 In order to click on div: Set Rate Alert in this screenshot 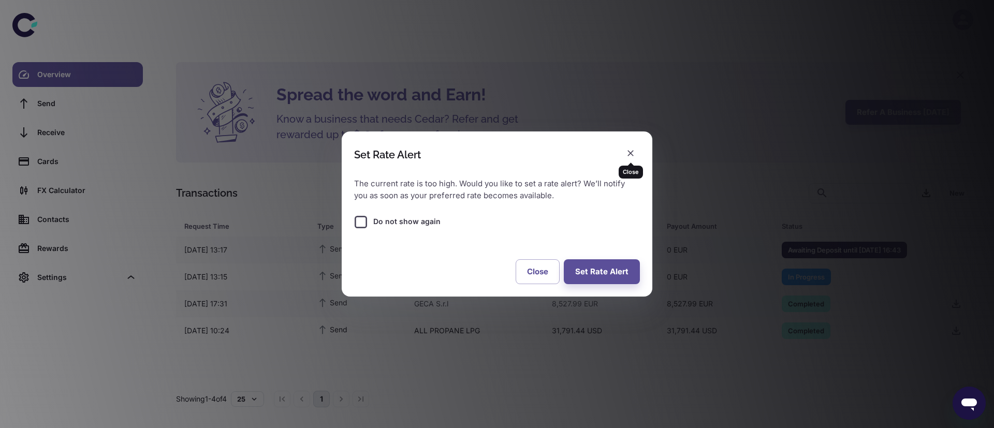, I will do `click(387, 155)`.